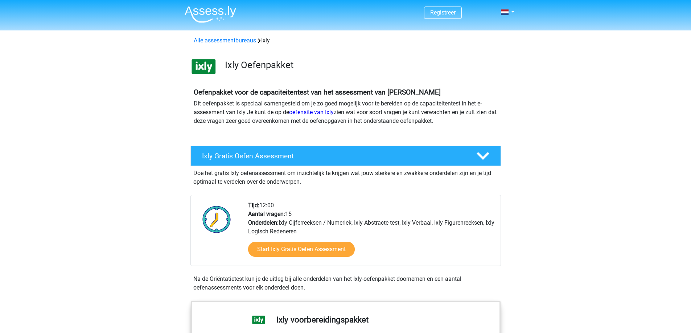 The width and height of the screenshot is (691, 333). What do you see at coordinates (254, 205) in the screenshot?
I see `b: Tijd:` at bounding box center [254, 205].